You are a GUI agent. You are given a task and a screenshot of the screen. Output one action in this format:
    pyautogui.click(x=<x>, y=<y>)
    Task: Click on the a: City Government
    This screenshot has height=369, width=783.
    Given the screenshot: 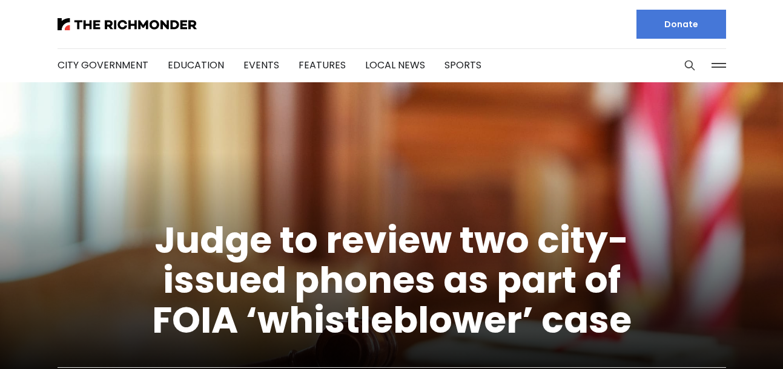 What is the action you would take?
    pyautogui.click(x=103, y=65)
    